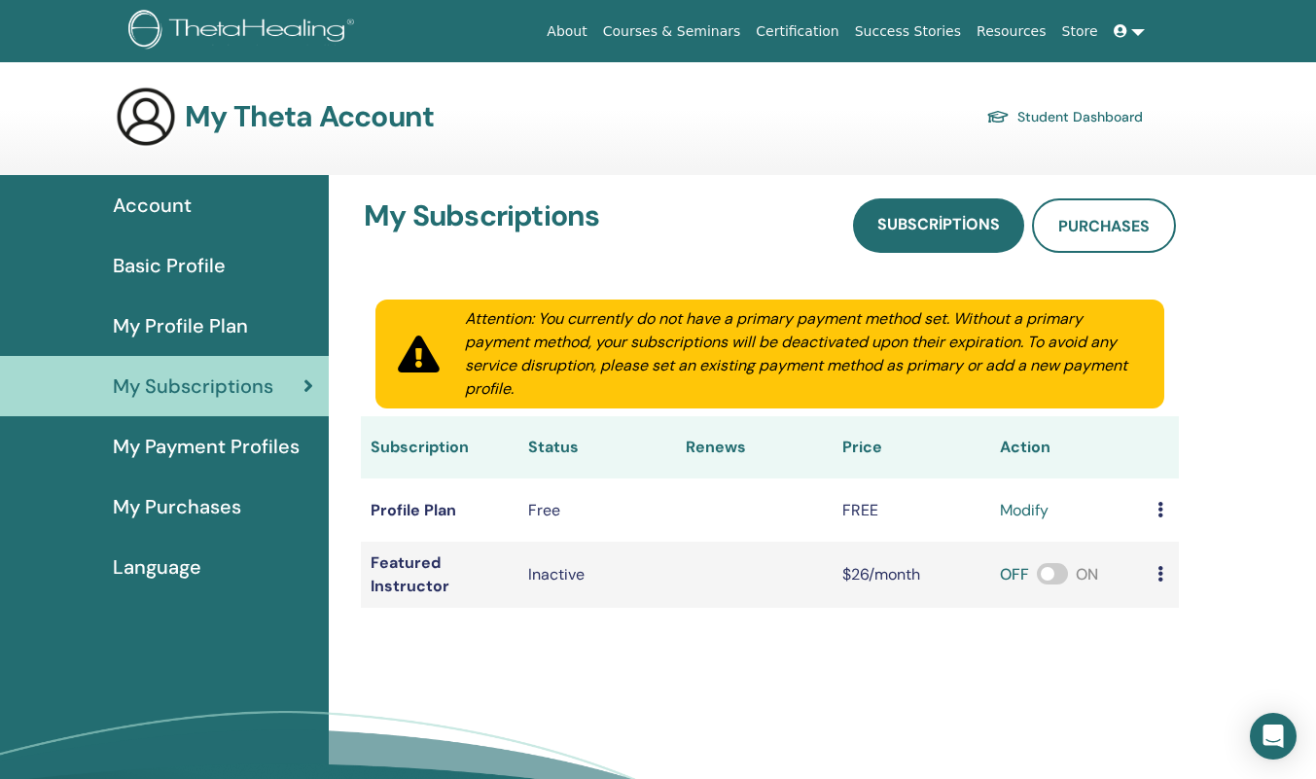 The width and height of the screenshot is (1316, 779). What do you see at coordinates (193, 386) in the screenshot?
I see `span: My Subscriptions` at bounding box center [193, 386].